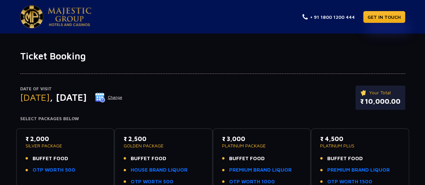 The height and width of the screenshot is (185, 425). What do you see at coordinates (163, 139) in the screenshot?
I see `p: ₹ 2,500` at bounding box center [163, 139].